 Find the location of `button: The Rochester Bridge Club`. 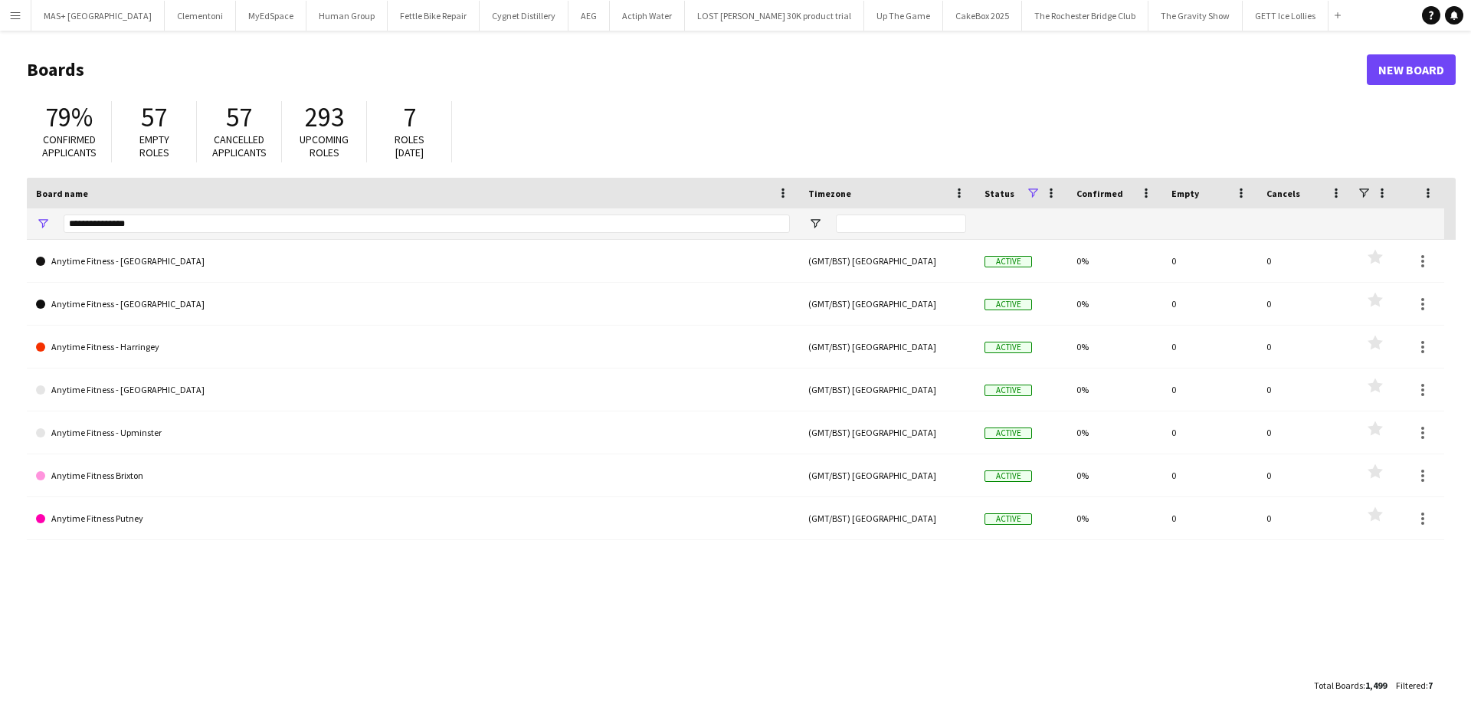

button: The Rochester Bridge Club is located at coordinates (1085, 15).